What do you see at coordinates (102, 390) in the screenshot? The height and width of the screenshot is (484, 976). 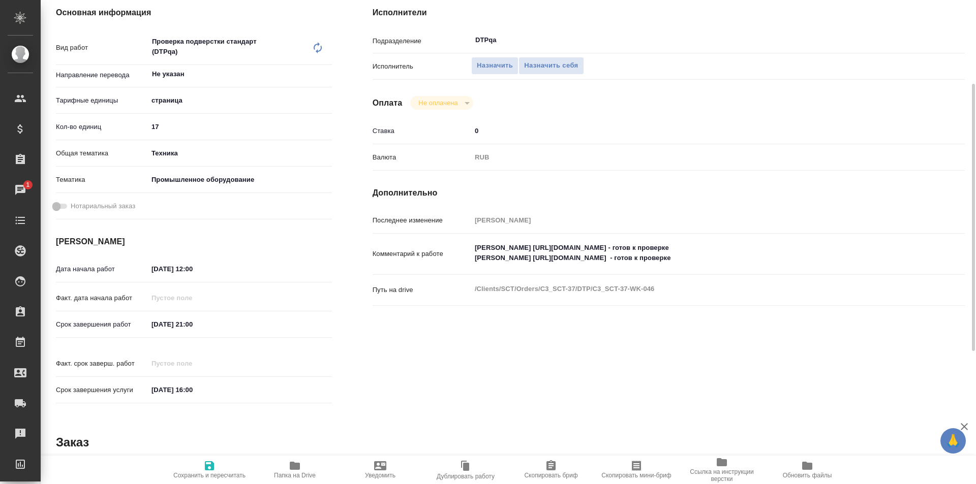 I see `p: Срок завершения услуги` at bounding box center [102, 390].